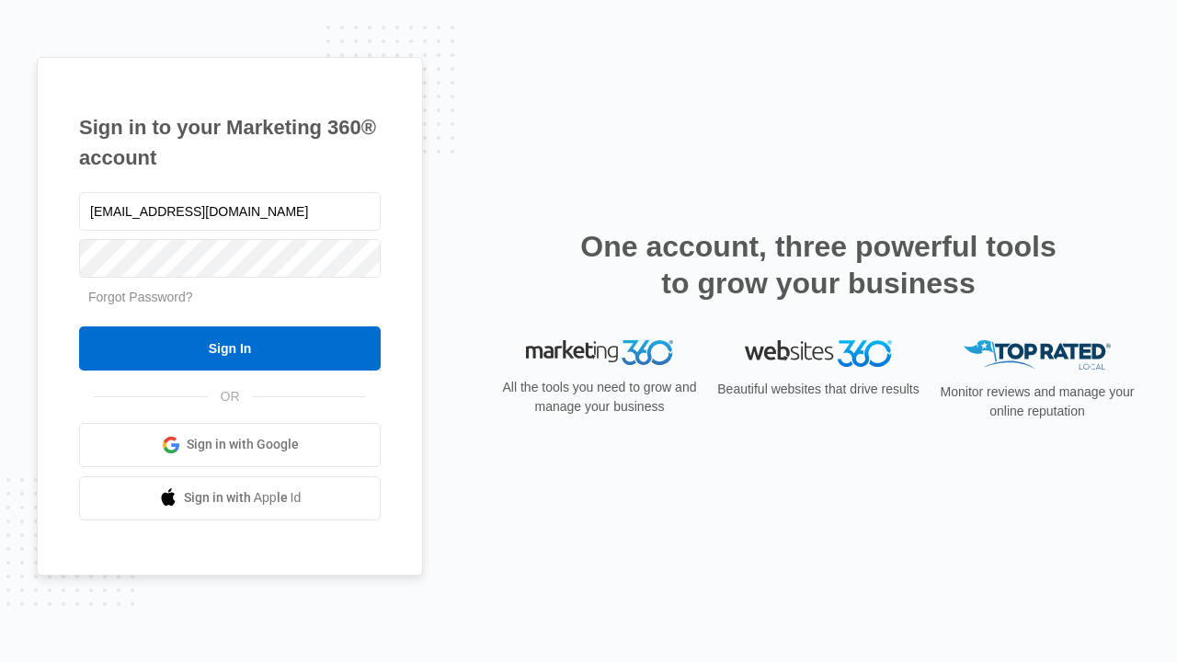 This screenshot has width=1177, height=662. What do you see at coordinates (141, 297) in the screenshot?
I see `a: Forgot Password?` at bounding box center [141, 297].